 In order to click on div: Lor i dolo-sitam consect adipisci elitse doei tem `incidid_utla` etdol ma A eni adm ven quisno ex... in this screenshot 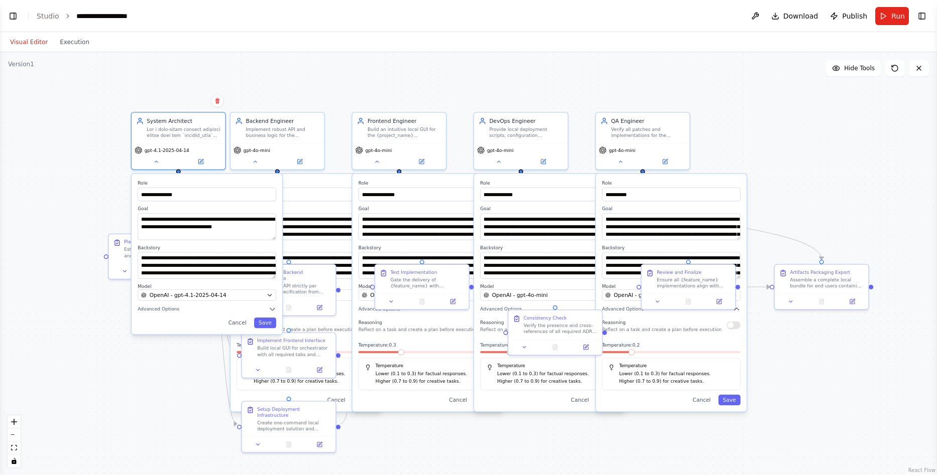, I will do `click(183, 133)`.